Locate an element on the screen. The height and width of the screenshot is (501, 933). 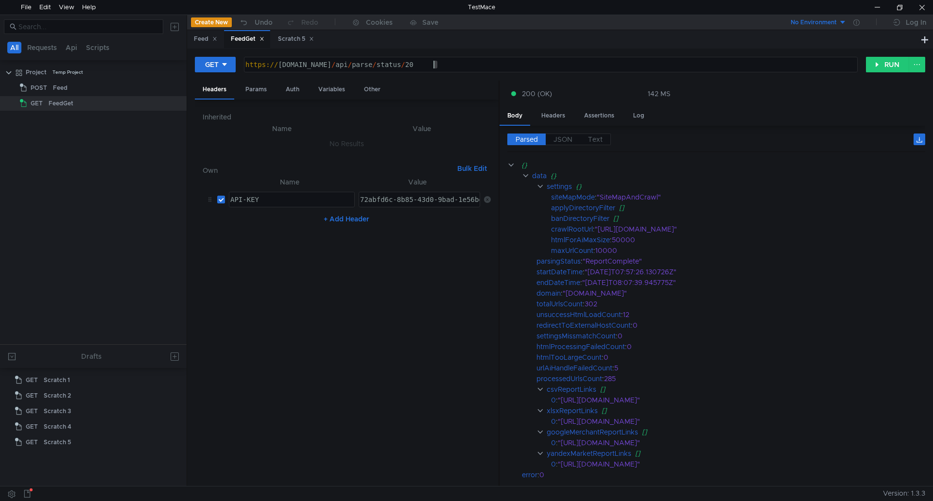
button: No Environment is located at coordinates (812, 22).